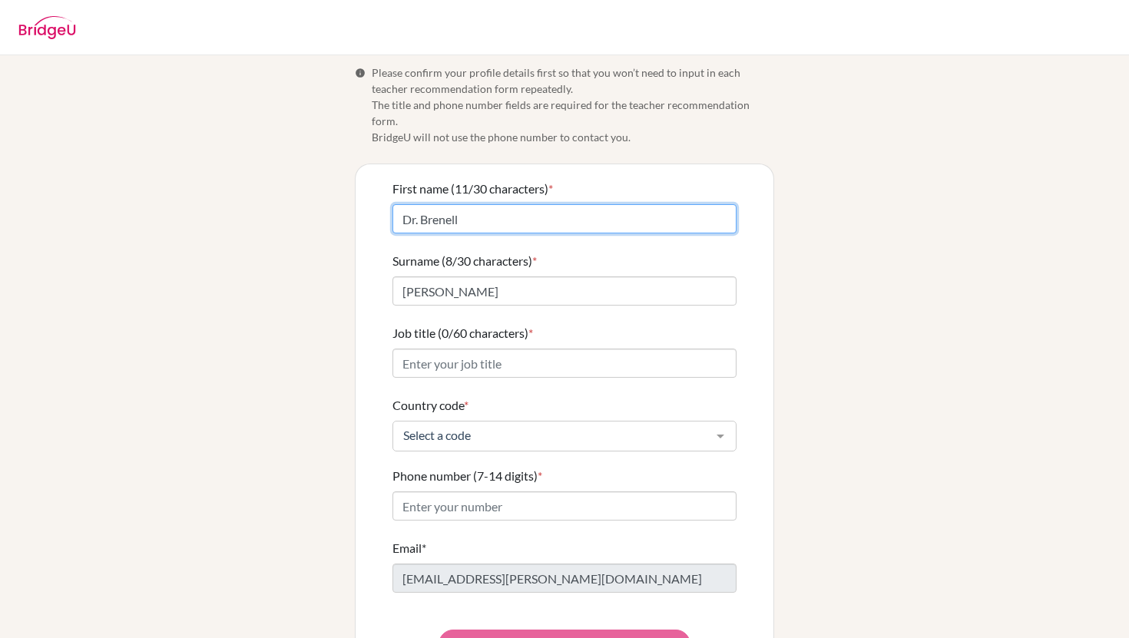 This screenshot has height=638, width=1129. I want to click on span: Info, so click(360, 73).